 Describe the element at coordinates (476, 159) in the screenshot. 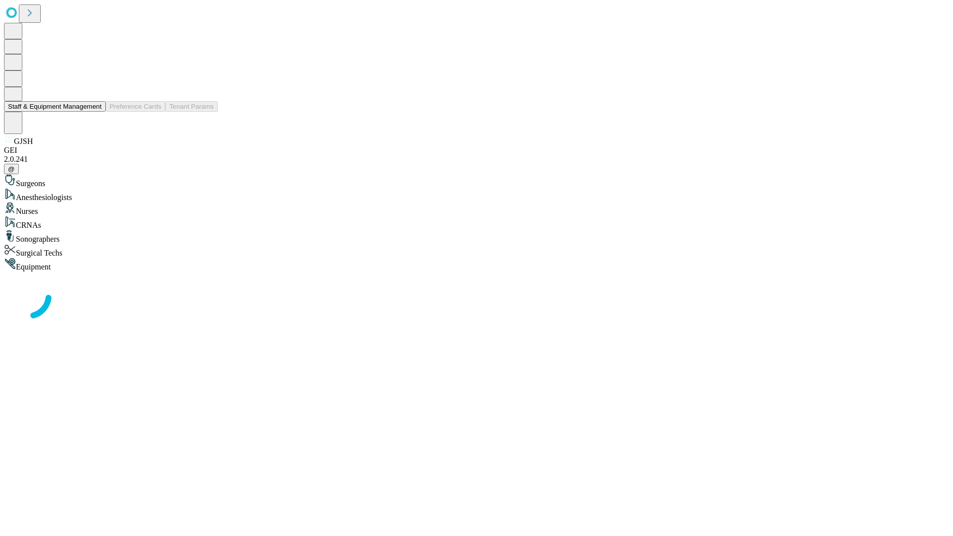

I see `div: 2.0.241` at that location.